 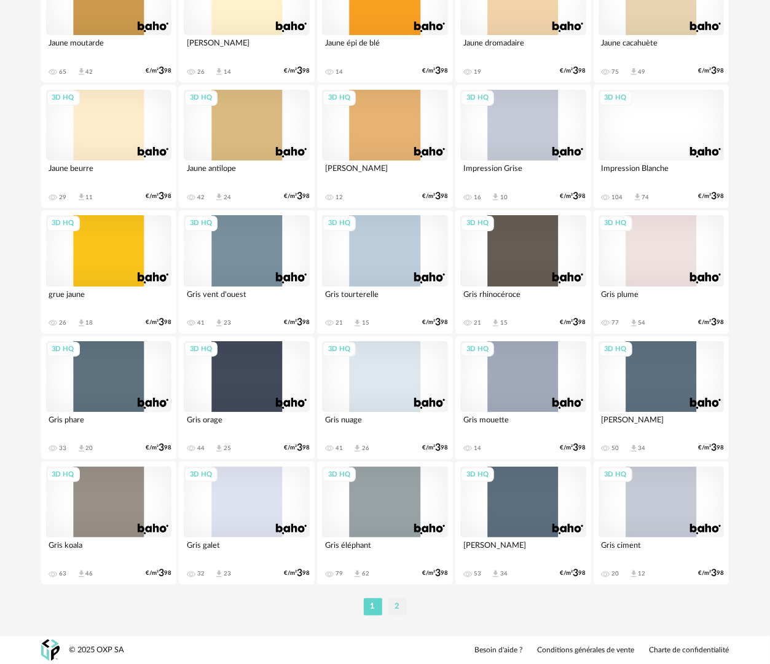 I want to click on div: 16, so click(x=478, y=197).